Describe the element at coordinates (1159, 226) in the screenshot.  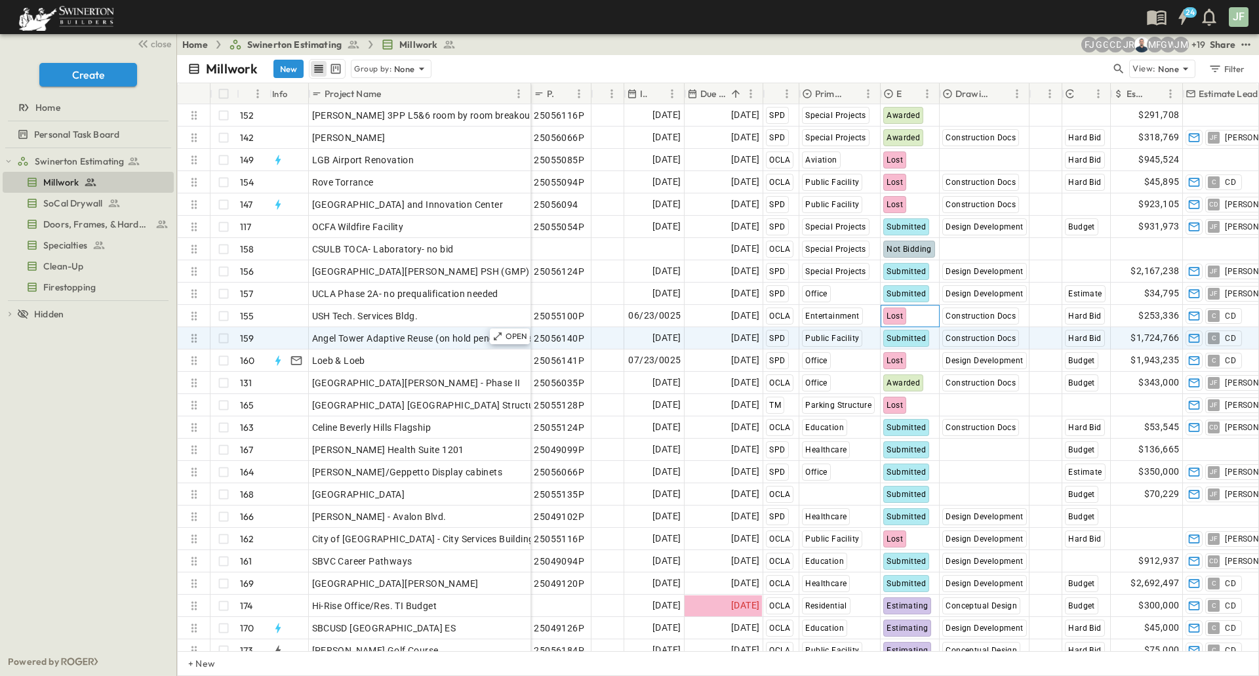
I see `span: $931,973` at that location.